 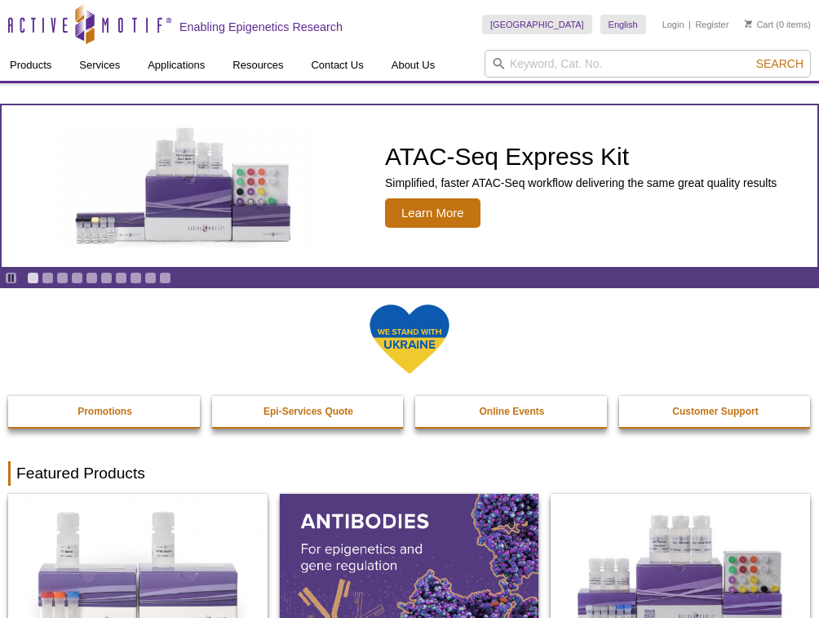 I want to click on strong: Promotions, so click(x=104, y=411).